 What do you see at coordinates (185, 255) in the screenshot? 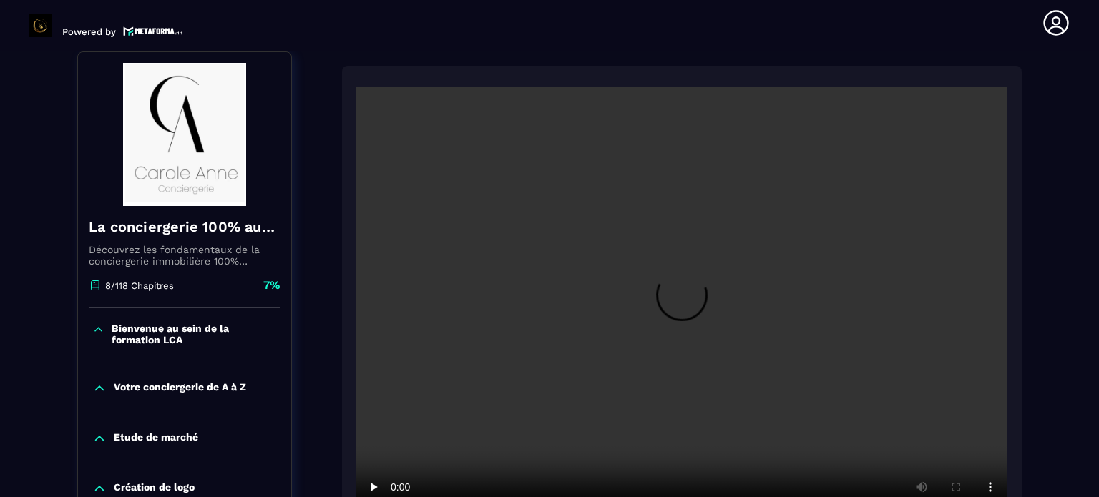
I see `p: Découvrez les fondamentaux de la conciergerie immobilière 100% automatisée. Cette formation est c...` at bounding box center [185, 255].